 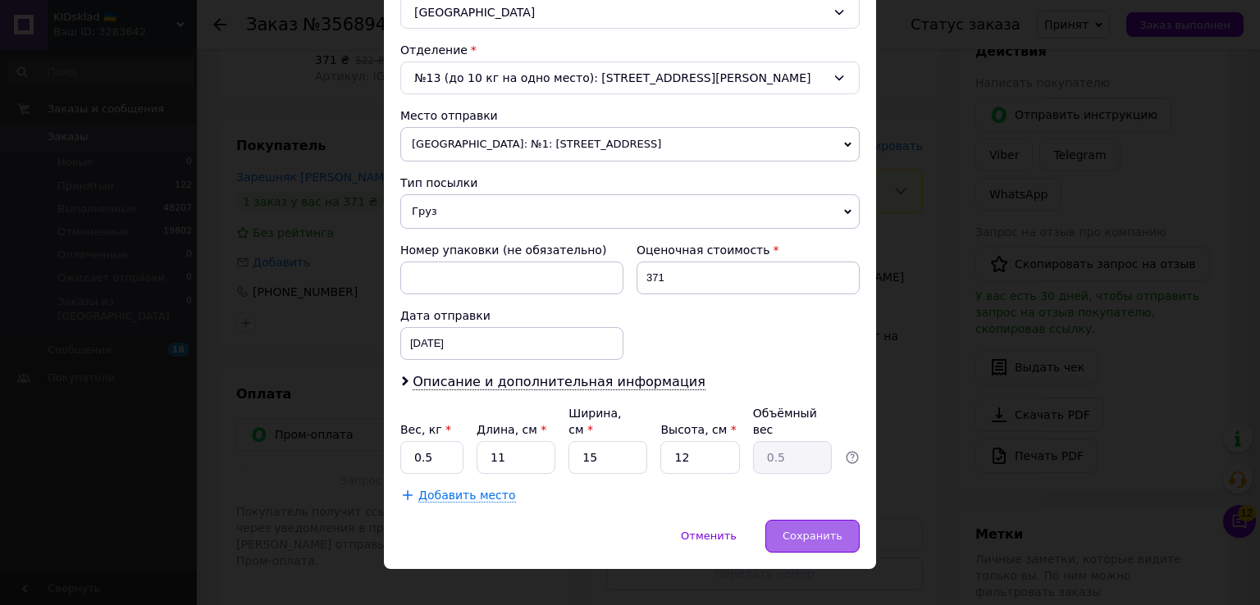 I want to click on span: Сохранить, so click(x=812, y=536).